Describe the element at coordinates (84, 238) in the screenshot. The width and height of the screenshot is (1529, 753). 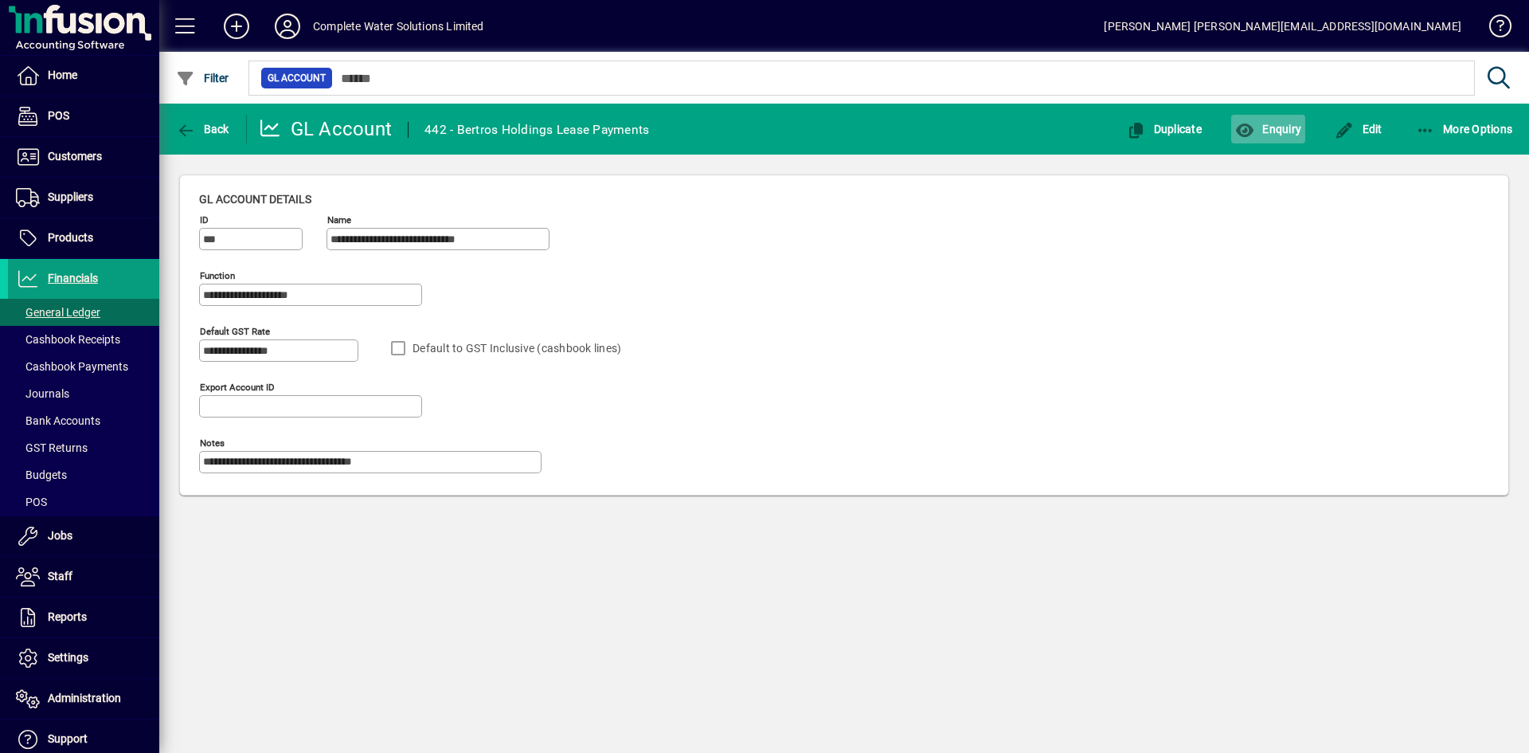
I see `a: Products` at that location.